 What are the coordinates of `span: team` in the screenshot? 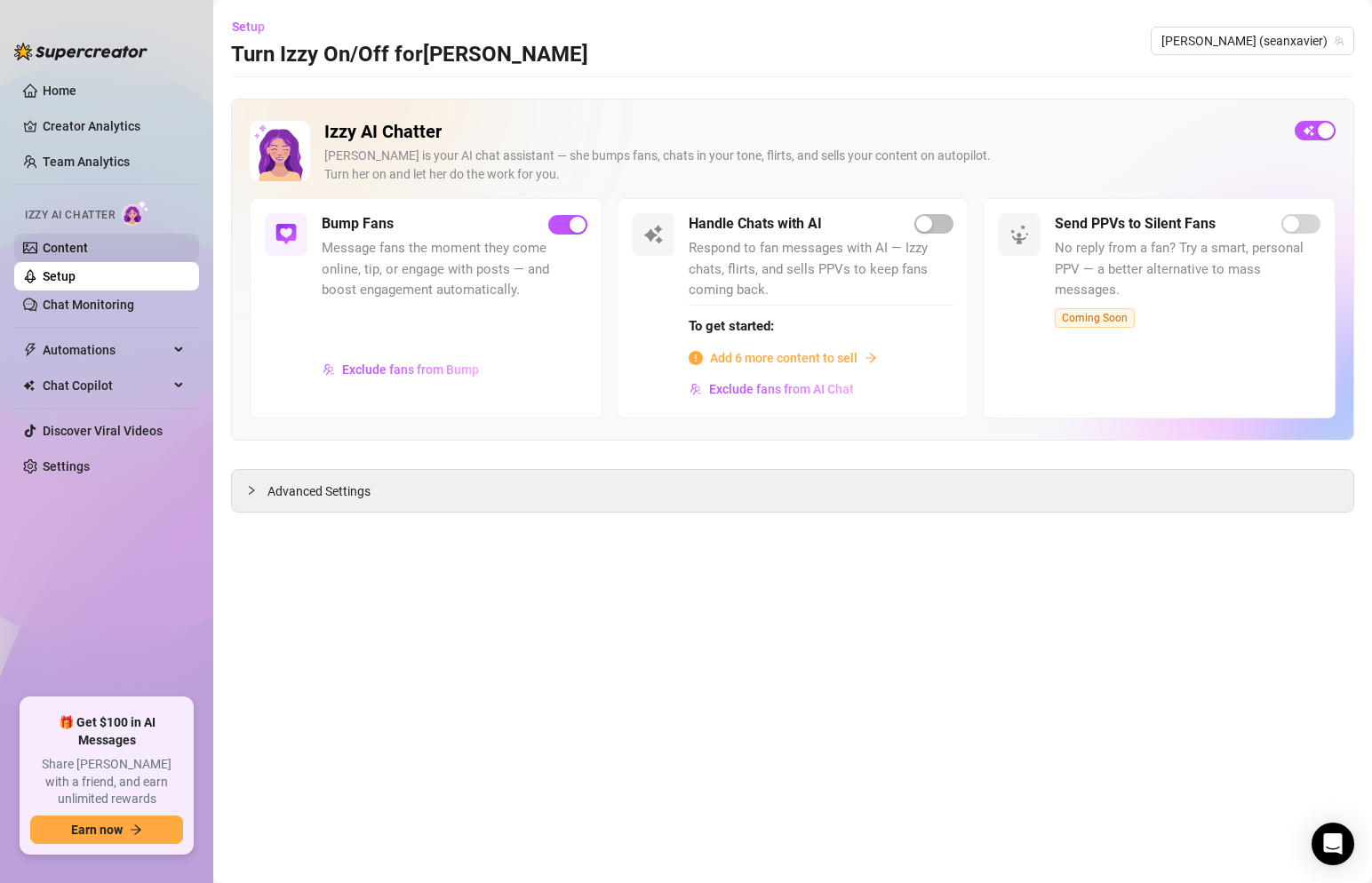 It's located at (1338, 41).